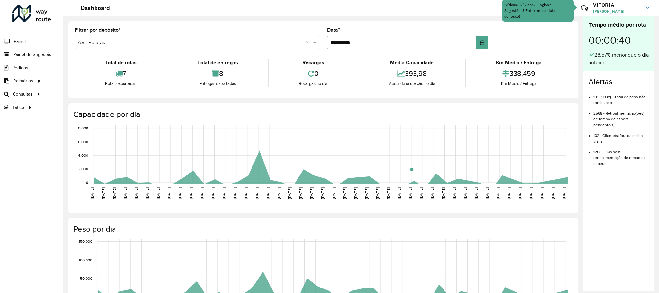  I want to click on text: 4,000, so click(83, 155).